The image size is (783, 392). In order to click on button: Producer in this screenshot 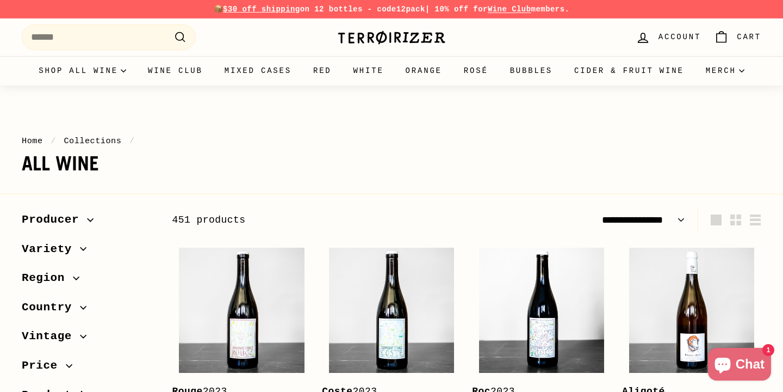, I will do `click(88, 223)`.